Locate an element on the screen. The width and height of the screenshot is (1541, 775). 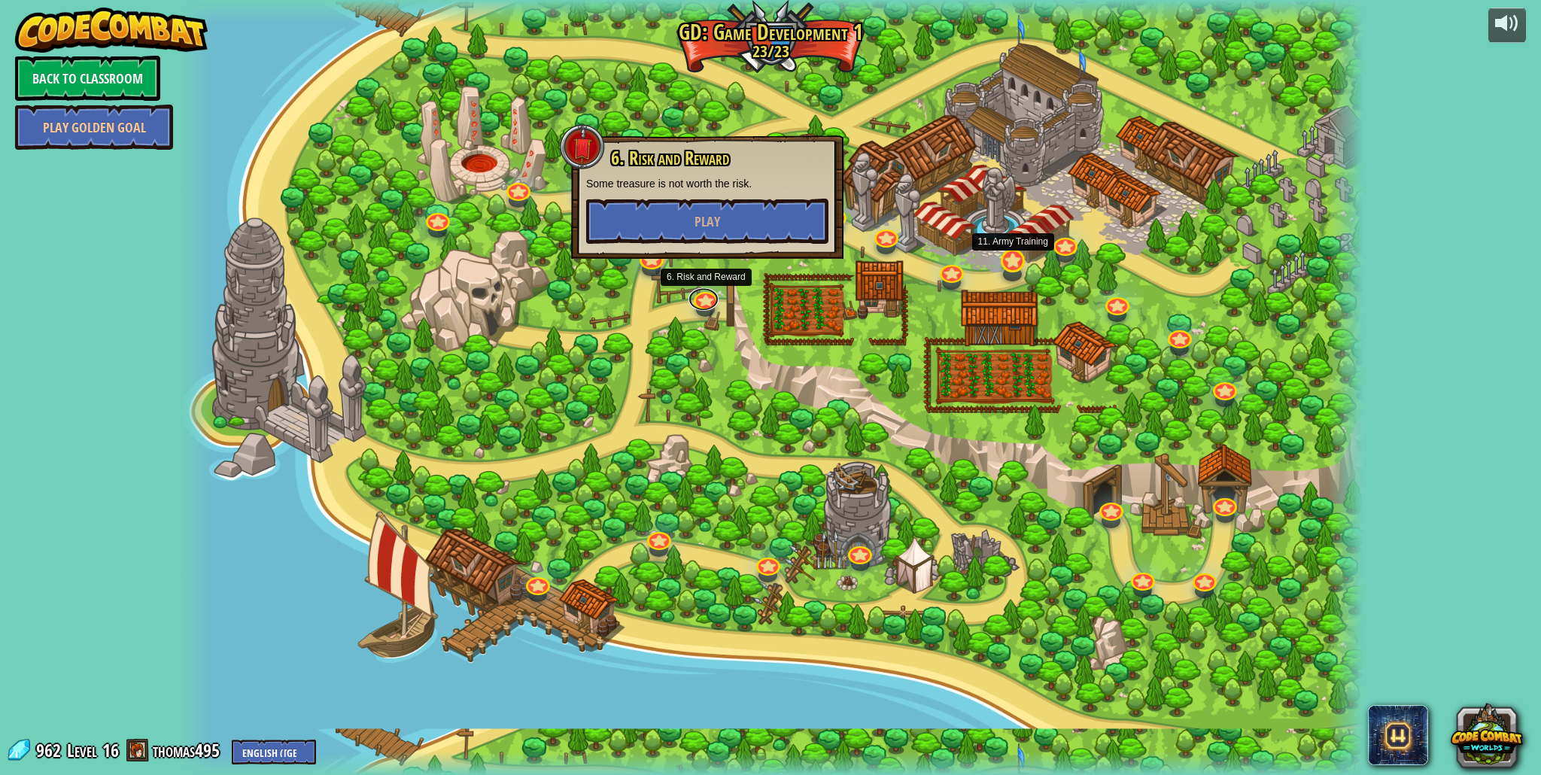
button: Adjust volume is located at coordinates (1507, 25).